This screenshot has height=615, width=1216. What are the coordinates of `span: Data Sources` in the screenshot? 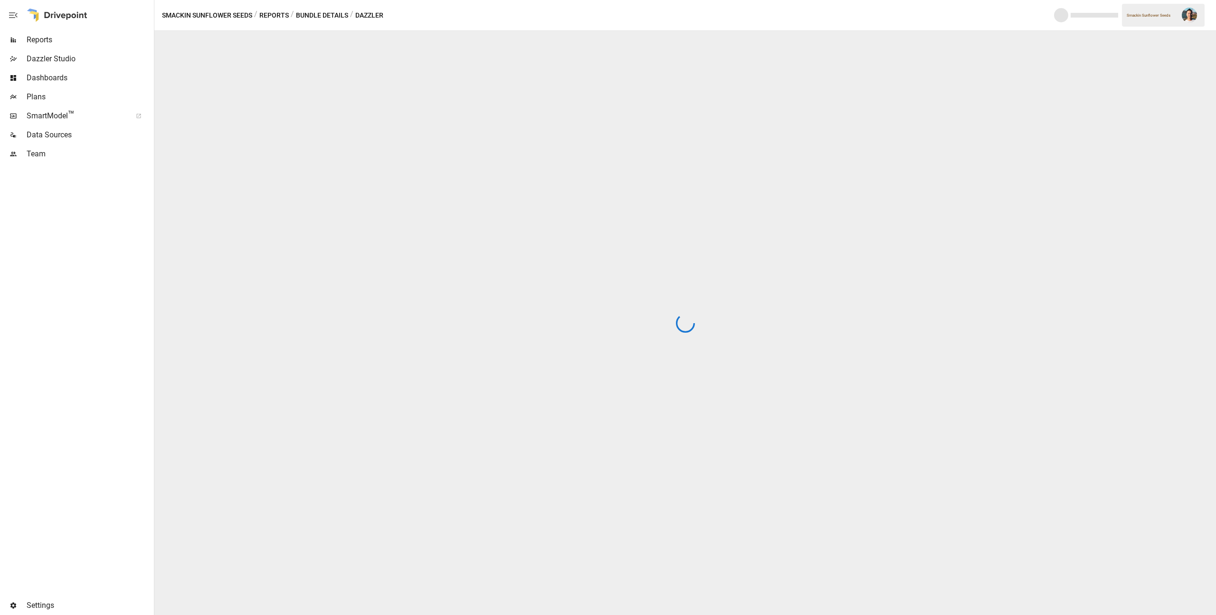 It's located at (89, 135).